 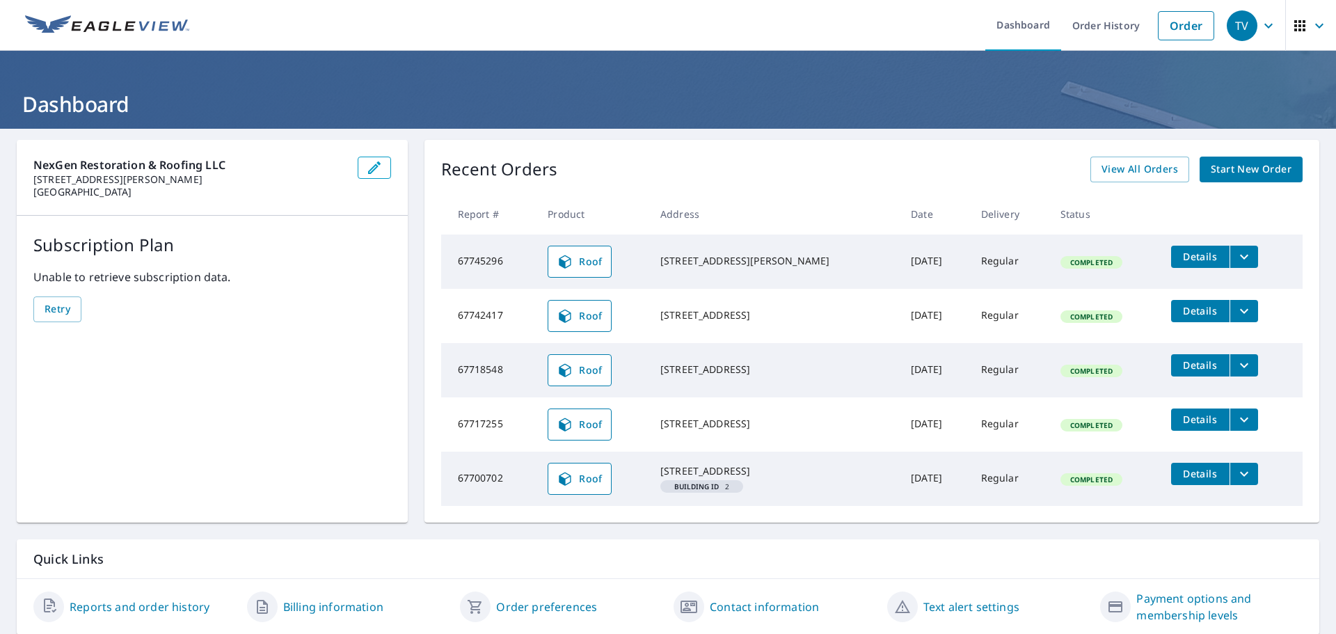 What do you see at coordinates (1242, 26) in the screenshot?
I see `div: TV` at bounding box center [1242, 26].